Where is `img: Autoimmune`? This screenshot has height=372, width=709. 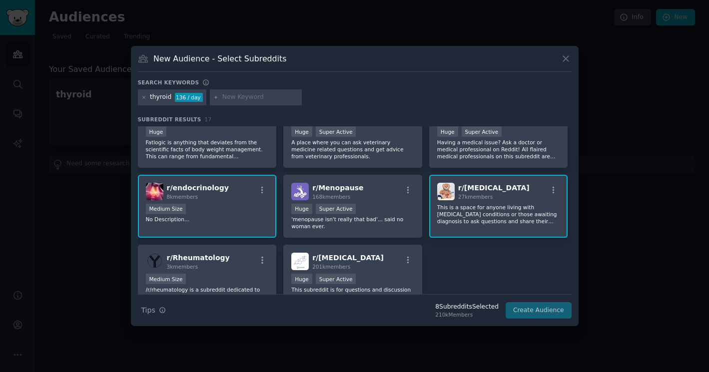
img: Autoimmune is located at coordinates (446, 191).